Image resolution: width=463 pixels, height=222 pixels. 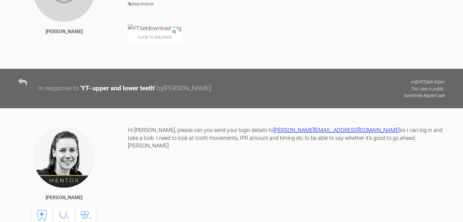 What do you see at coordinates (424, 96) in the screenshot?
I see `p: SureSmile Aligner Case` at bounding box center [424, 96].